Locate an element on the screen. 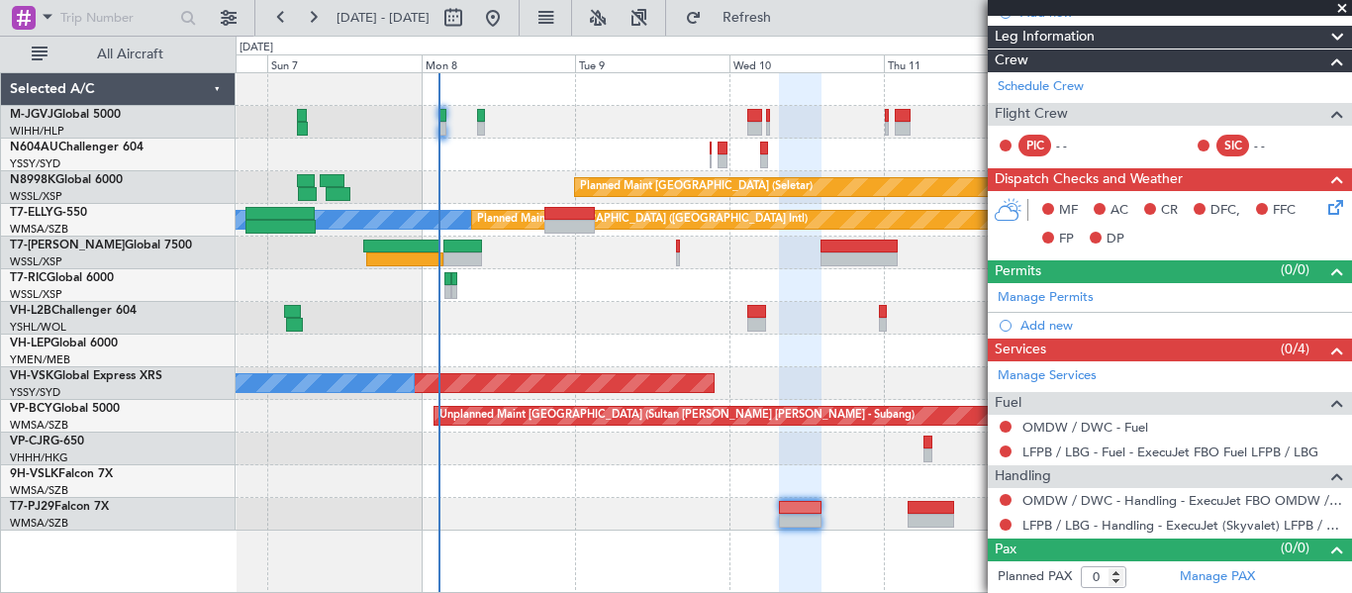 The height and width of the screenshot is (593, 1352). span: Services is located at coordinates (1020, 349).